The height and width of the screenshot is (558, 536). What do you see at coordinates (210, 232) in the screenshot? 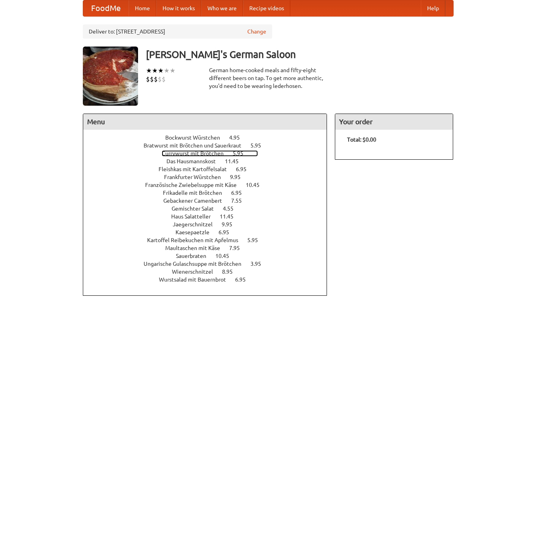
I see `a: Kaesepaetzle 6.95` at bounding box center [210, 232].